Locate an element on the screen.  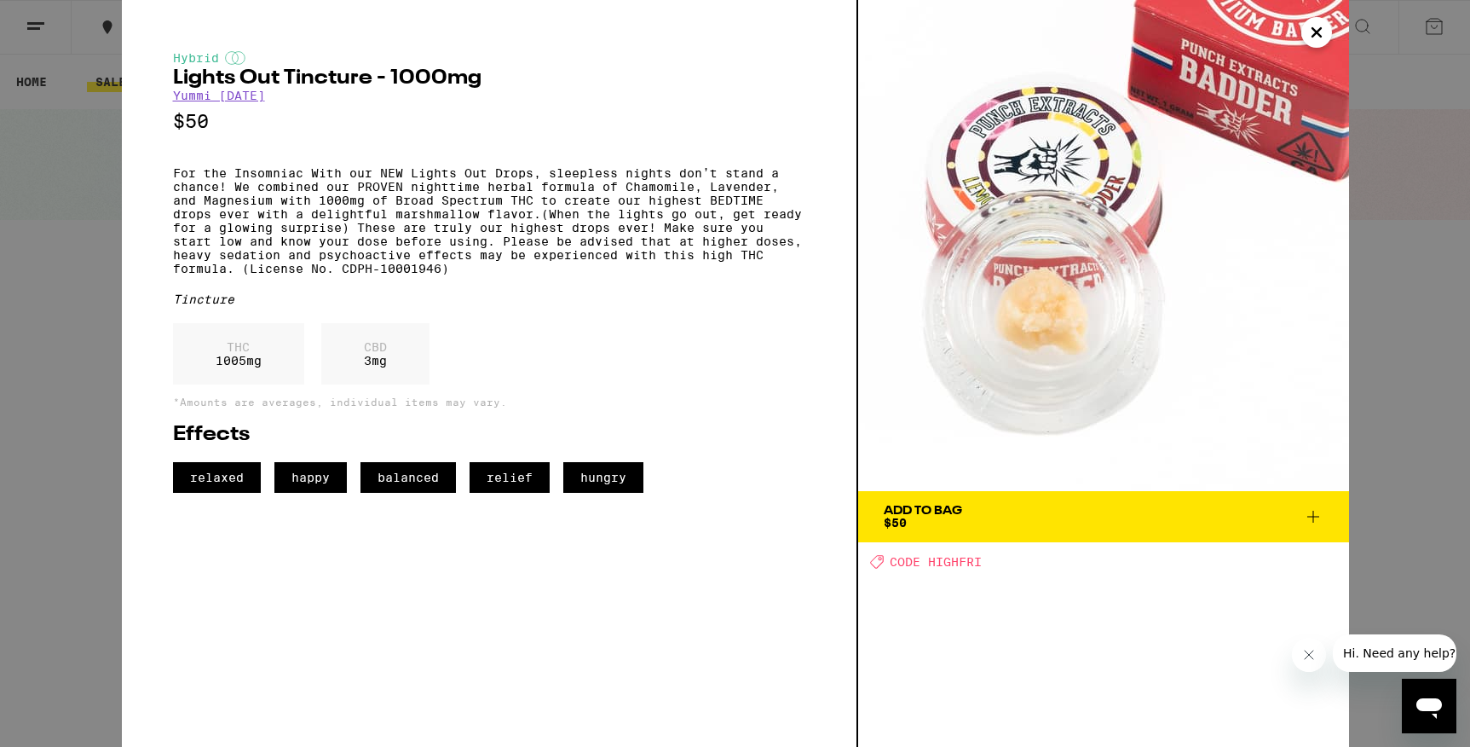
span: balanced is located at coordinates (408, 477).